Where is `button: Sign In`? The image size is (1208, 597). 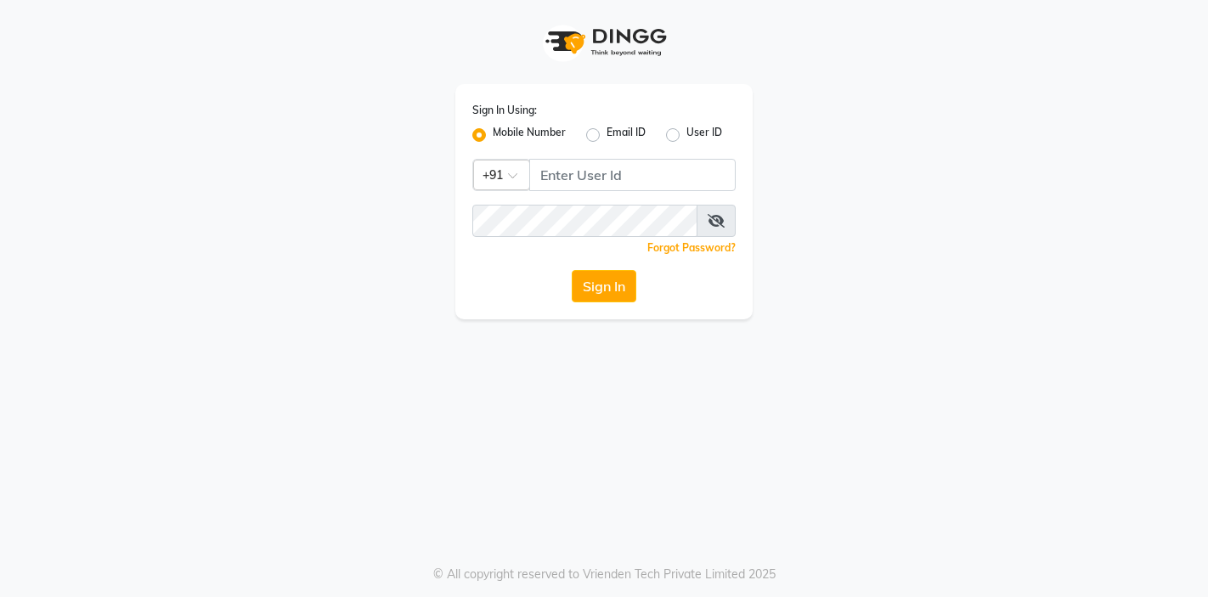
button: Sign In is located at coordinates (604, 286).